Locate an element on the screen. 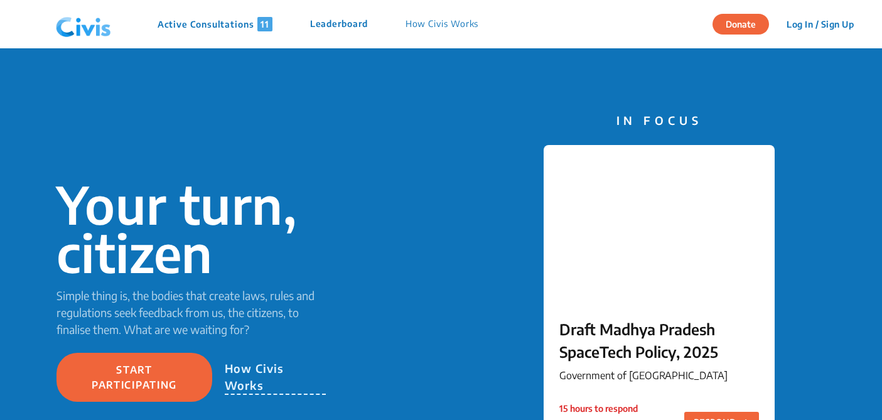  span: 11 is located at coordinates (265, 24).